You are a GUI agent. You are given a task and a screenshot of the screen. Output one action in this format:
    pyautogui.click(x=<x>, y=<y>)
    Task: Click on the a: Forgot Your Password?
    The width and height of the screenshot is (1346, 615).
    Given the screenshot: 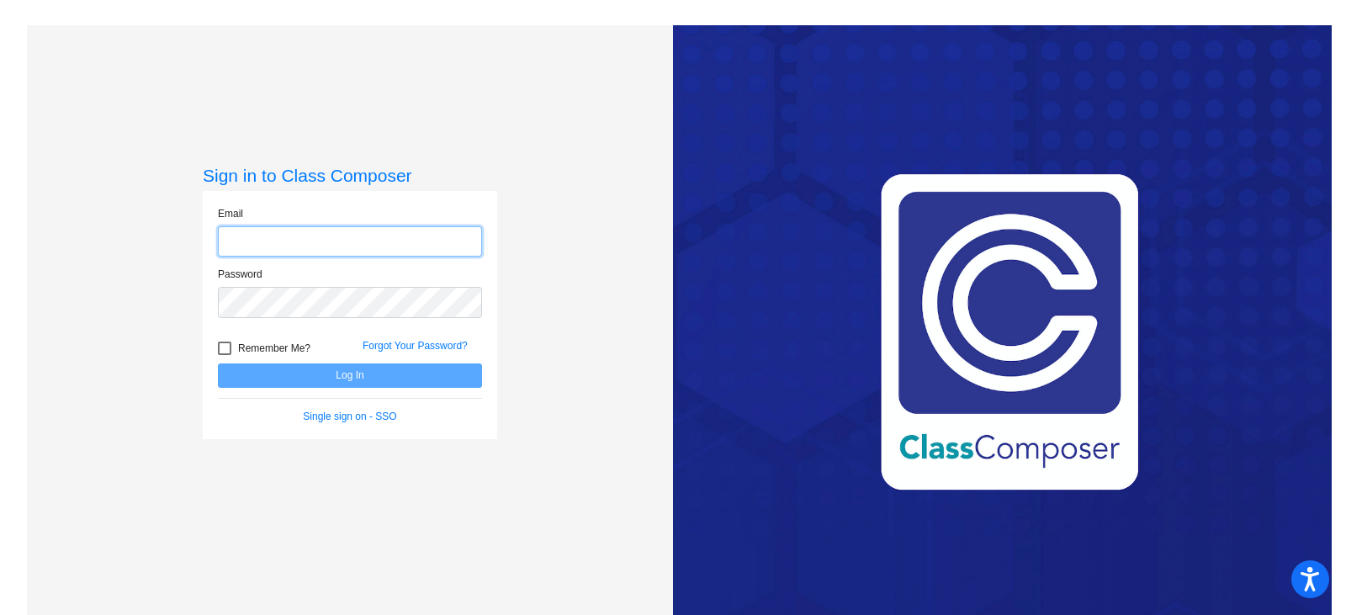 What is the action you would take?
    pyautogui.click(x=415, y=346)
    